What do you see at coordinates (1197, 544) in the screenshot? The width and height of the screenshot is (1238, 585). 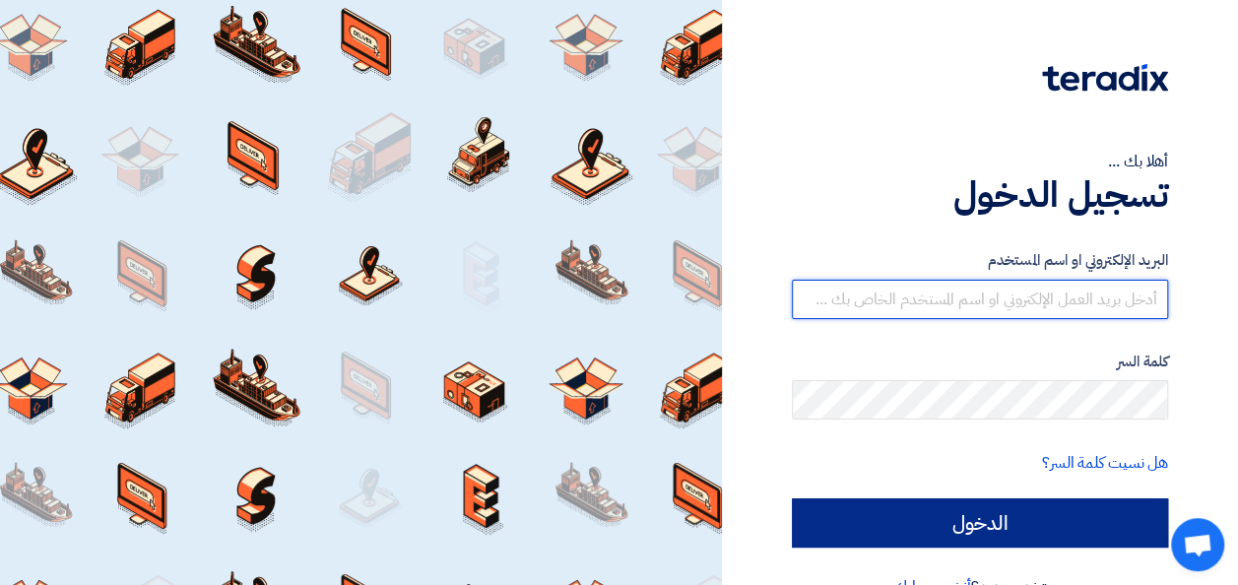 I see `div: Open chat` at bounding box center [1197, 544].